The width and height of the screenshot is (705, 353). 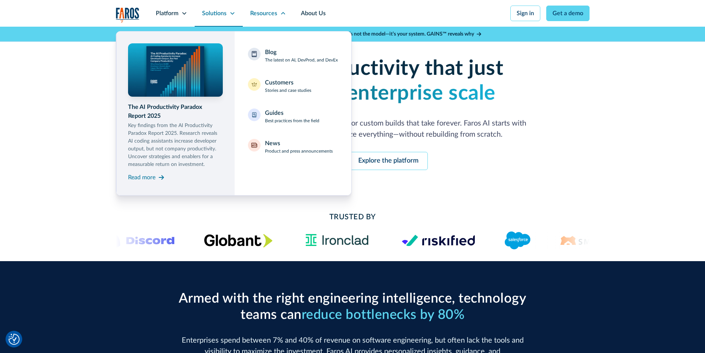 I want to click on div: Solutions, so click(x=214, y=13).